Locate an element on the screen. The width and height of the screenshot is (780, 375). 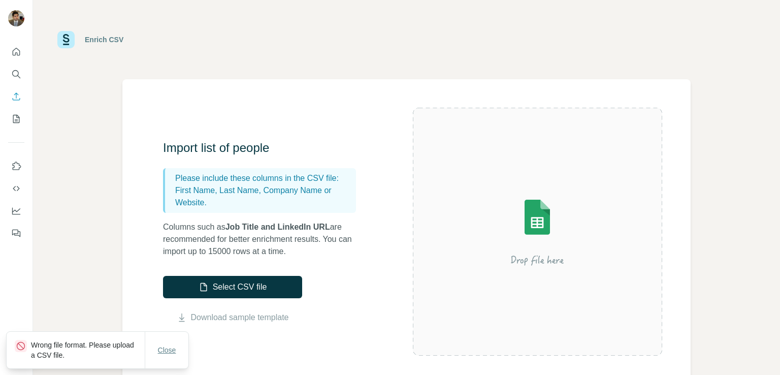
span: Job Title and LinkedIn URL is located at coordinates (278, 226).